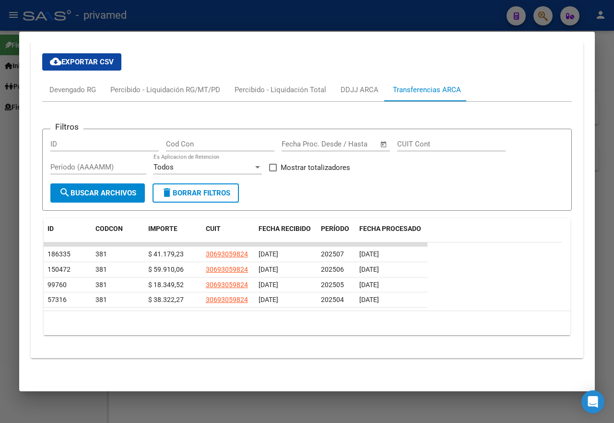 The width and height of the screenshot is (614, 423). I want to click on span: Buscar Archivos, so click(97, 193).